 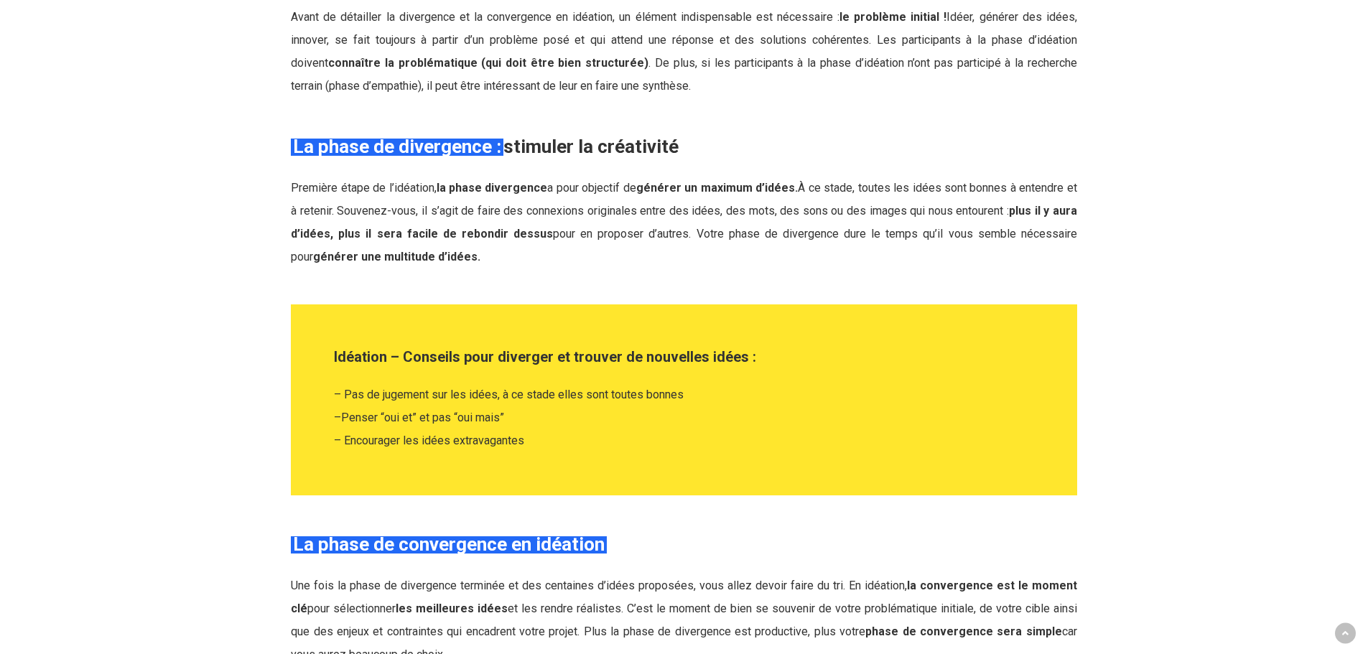 What do you see at coordinates (396, 256) in the screenshot?
I see `strong: générer une multitude d’idées.` at bounding box center [396, 256].